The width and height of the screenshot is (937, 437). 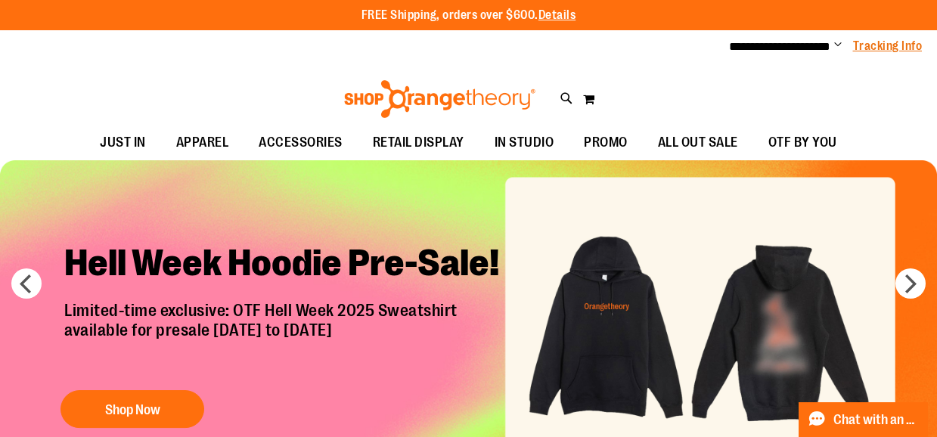 I want to click on img: Shop Orangetheory, so click(x=439, y=99).